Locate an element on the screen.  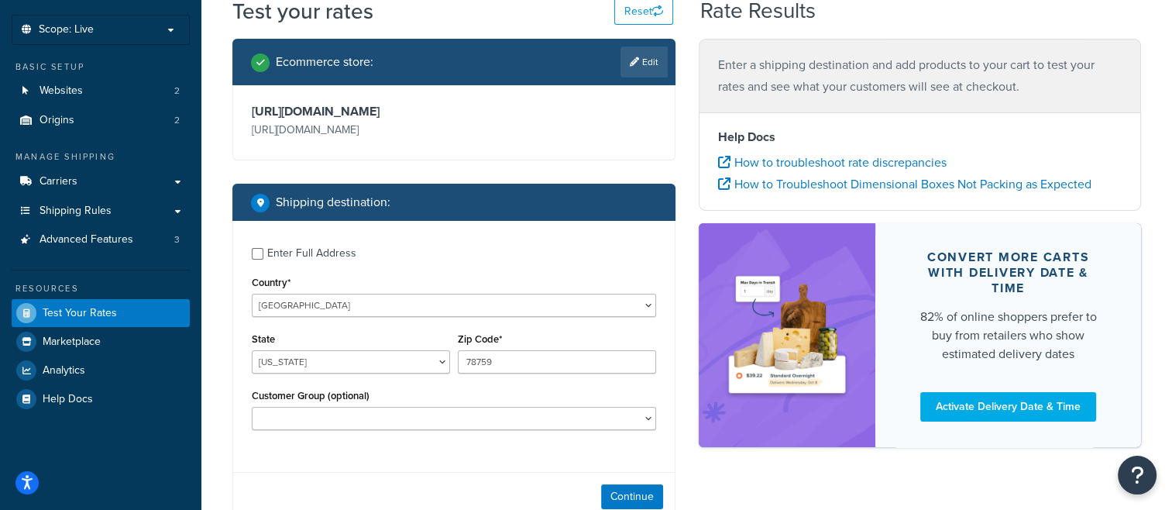
button: Open Resource Center is located at coordinates (1137, 475).